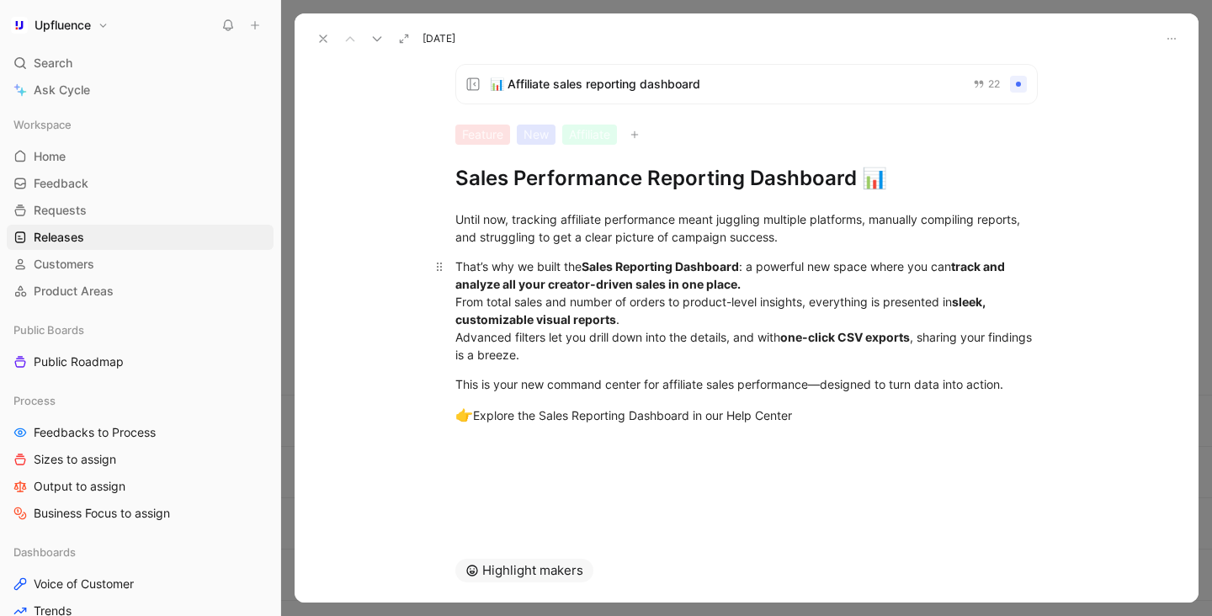 The height and width of the screenshot is (616, 1212). I want to click on a: Voice of Customer, so click(140, 584).